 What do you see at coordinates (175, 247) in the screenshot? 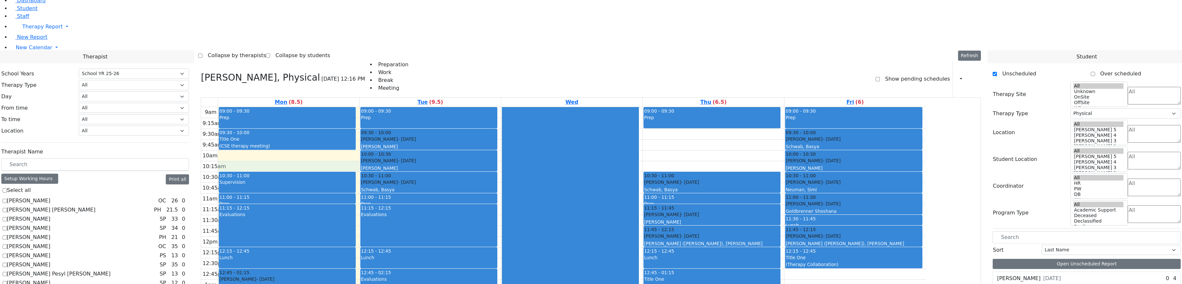
I see `div: 35` at bounding box center [175, 247].